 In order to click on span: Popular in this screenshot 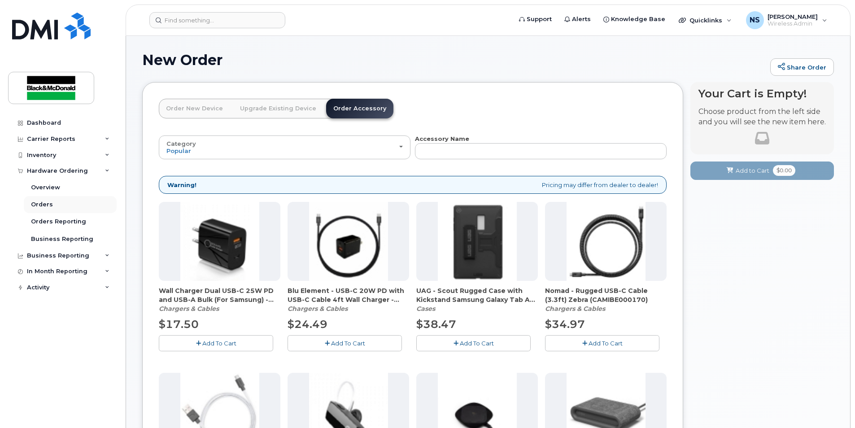, I will do `click(178, 151)`.